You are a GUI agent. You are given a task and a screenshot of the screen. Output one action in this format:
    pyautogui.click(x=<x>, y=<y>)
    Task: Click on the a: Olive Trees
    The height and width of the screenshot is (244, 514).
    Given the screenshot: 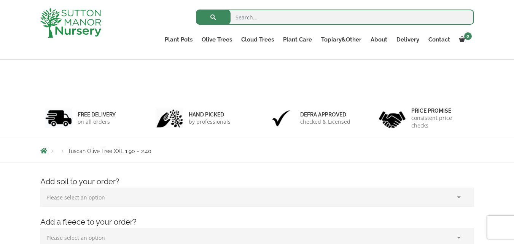 What is the action you would take?
    pyautogui.click(x=217, y=40)
    